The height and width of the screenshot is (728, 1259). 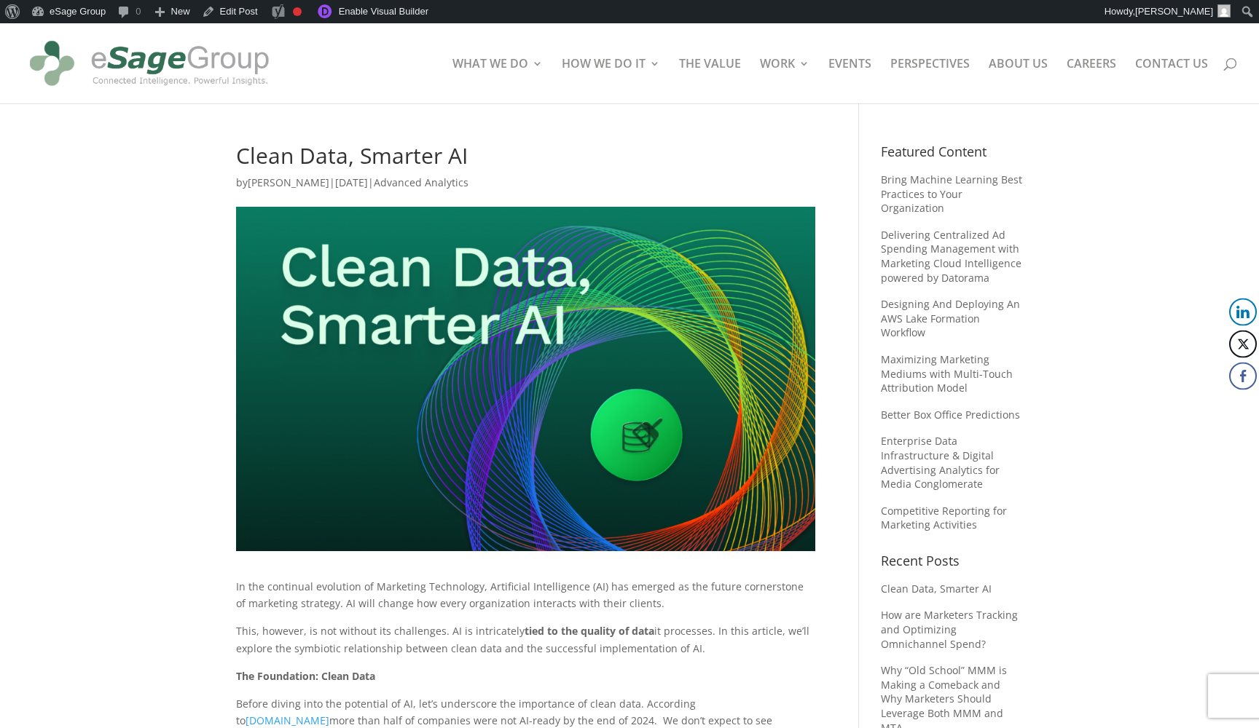 I want to click on span: In the continual evolution of Marketing Technology, Artificial Intelligence (AI) has emerged as t..., so click(x=519, y=595).